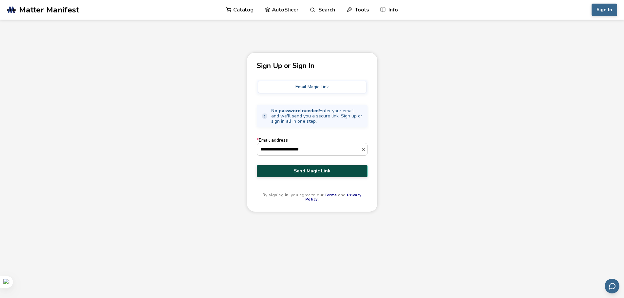 The width and height of the screenshot is (624, 298). What do you see at coordinates (331, 195) in the screenshot?
I see `a: Terms` at bounding box center [331, 195].